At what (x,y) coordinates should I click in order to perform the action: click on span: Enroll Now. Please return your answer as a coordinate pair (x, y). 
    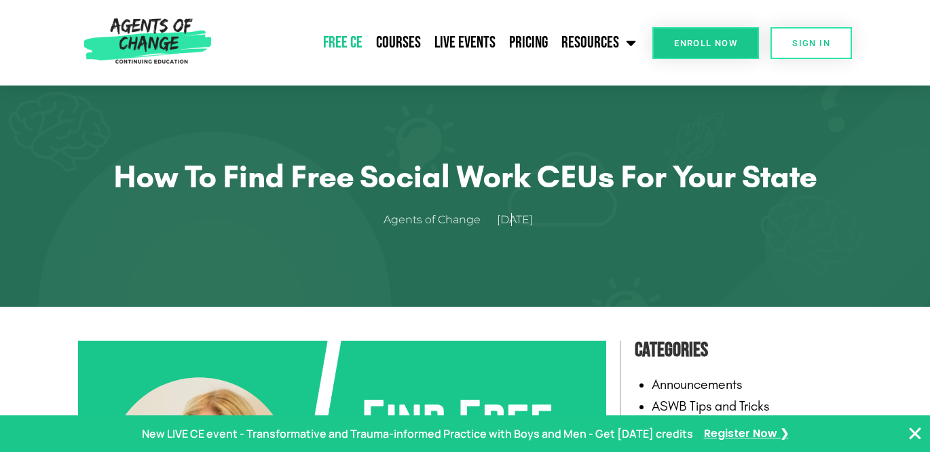
    Looking at the image, I should click on (706, 43).